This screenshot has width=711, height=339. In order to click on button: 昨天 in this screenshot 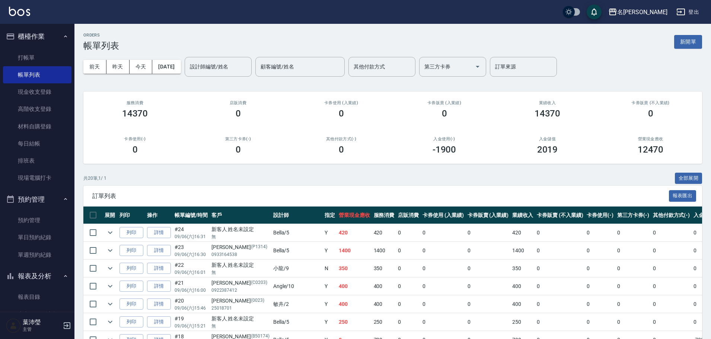, I will do `click(118, 67)`.